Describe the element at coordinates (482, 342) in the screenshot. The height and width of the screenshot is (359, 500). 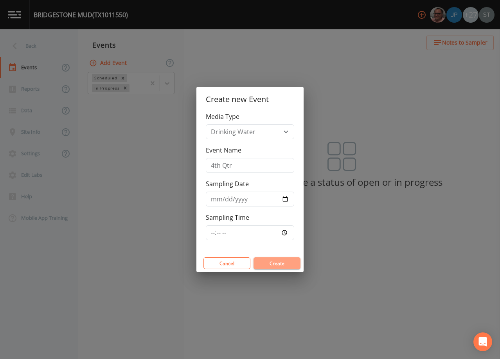
I see `div: Open Intercom Messenger` at that location.